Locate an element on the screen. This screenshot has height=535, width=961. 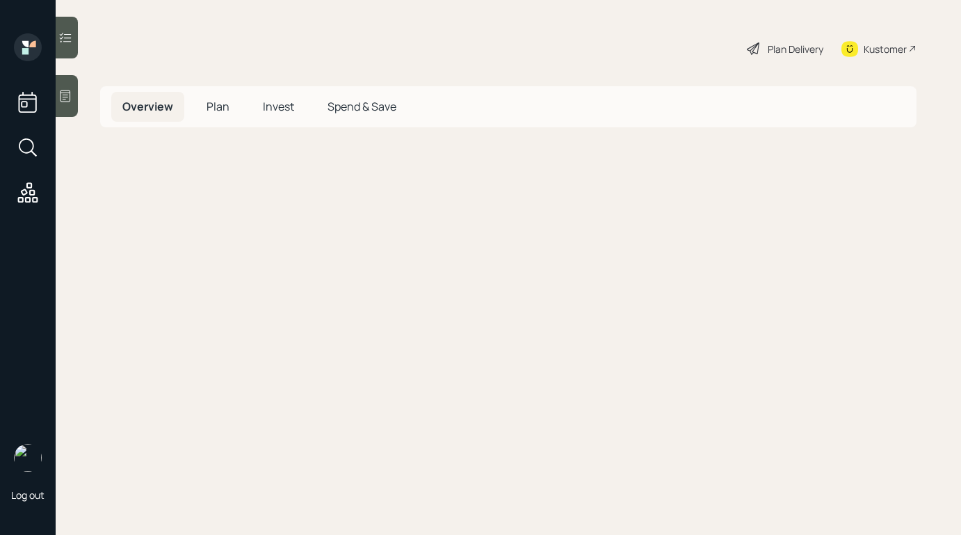
div: Kustomer is located at coordinates (886, 49).